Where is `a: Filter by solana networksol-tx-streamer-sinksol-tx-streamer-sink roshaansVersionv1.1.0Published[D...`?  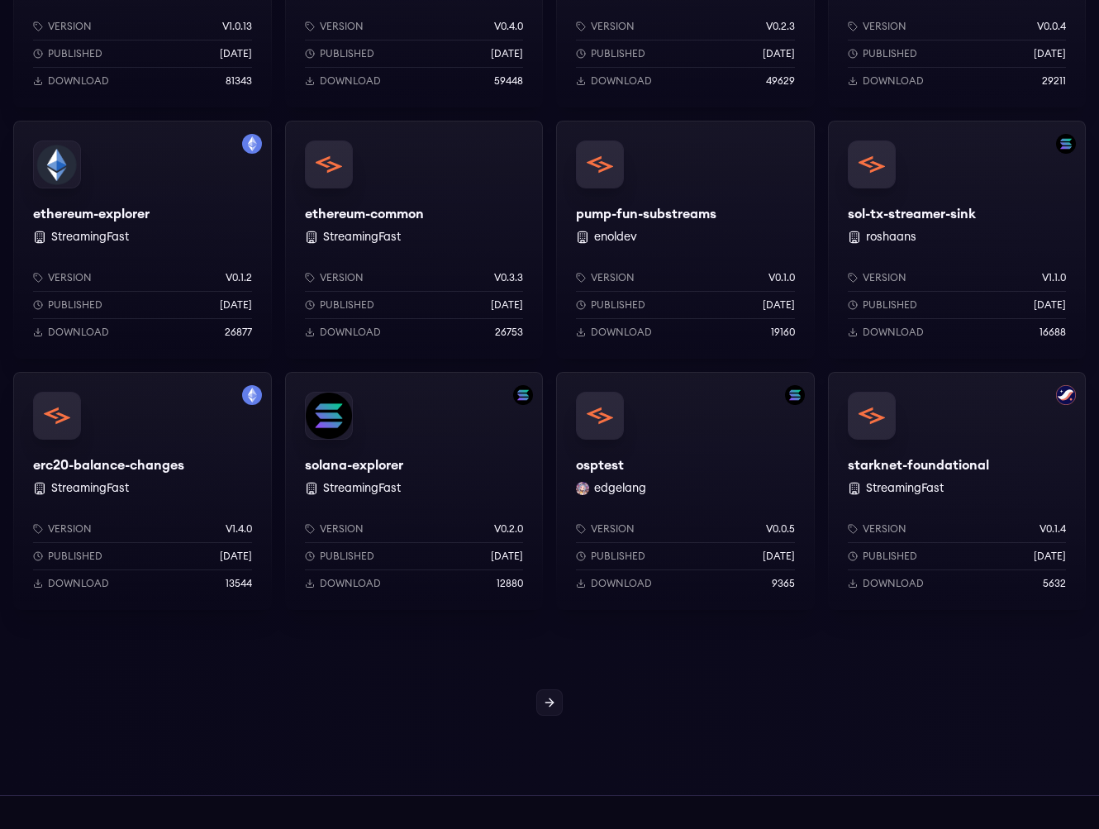
a: Filter by solana networksol-tx-streamer-sinksol-tx-streamer-sink roshaansVersionv1.1.0Published[D... is located at coordinates (957, 240).